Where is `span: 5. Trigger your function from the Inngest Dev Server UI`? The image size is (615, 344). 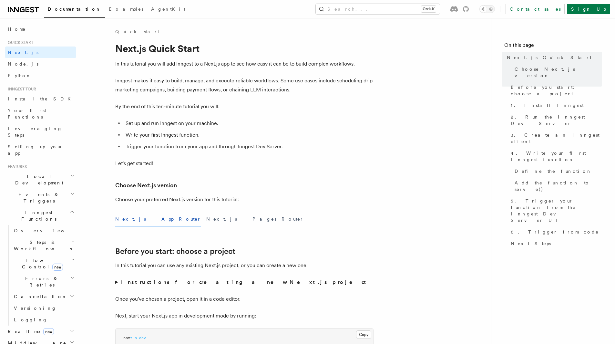
span: 5. Trigger your function from the Inngest Dev Server UI is located at coordinates (556, 210).